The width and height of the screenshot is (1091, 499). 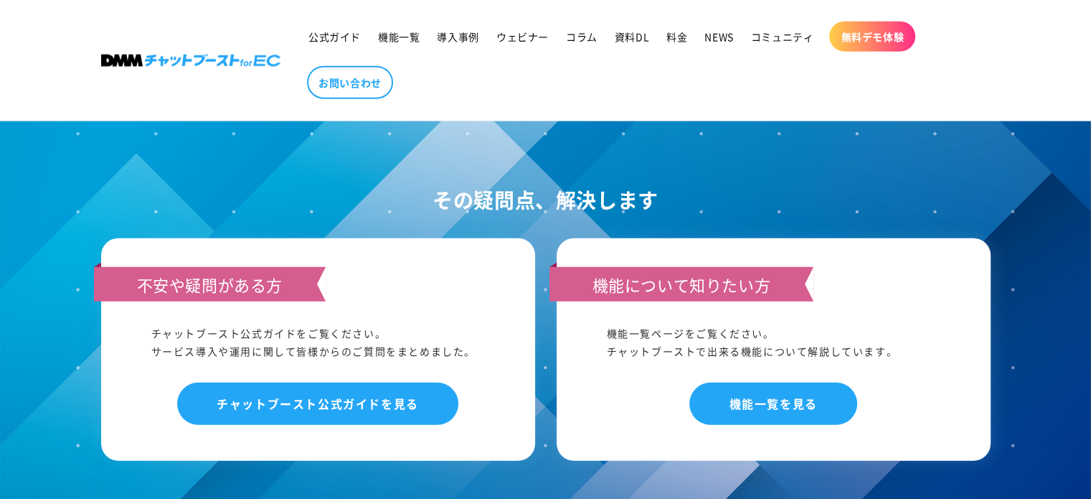 I want to click on span: 導入事例, so click(x=458, y=37).